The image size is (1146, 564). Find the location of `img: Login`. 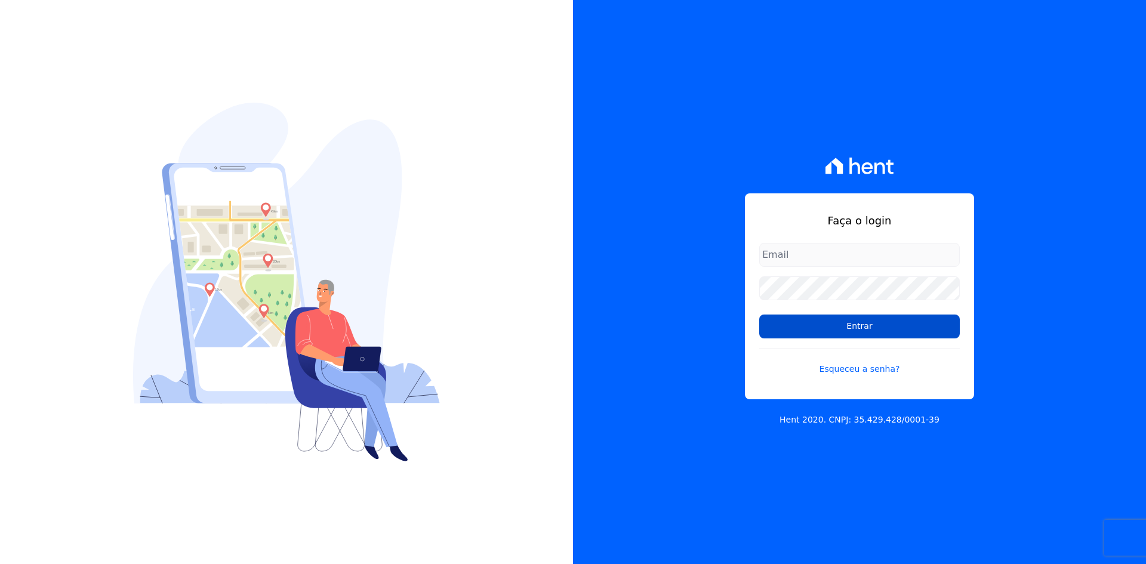

img: Login is located at coordinates (286, 282).